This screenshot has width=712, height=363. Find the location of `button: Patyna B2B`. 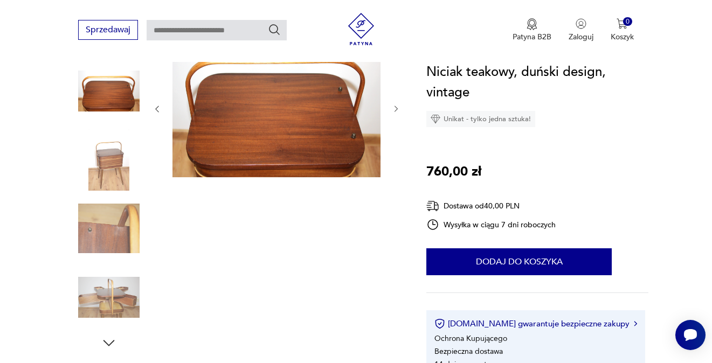

button: Patyna B2B is located at coordinates (532, 30).